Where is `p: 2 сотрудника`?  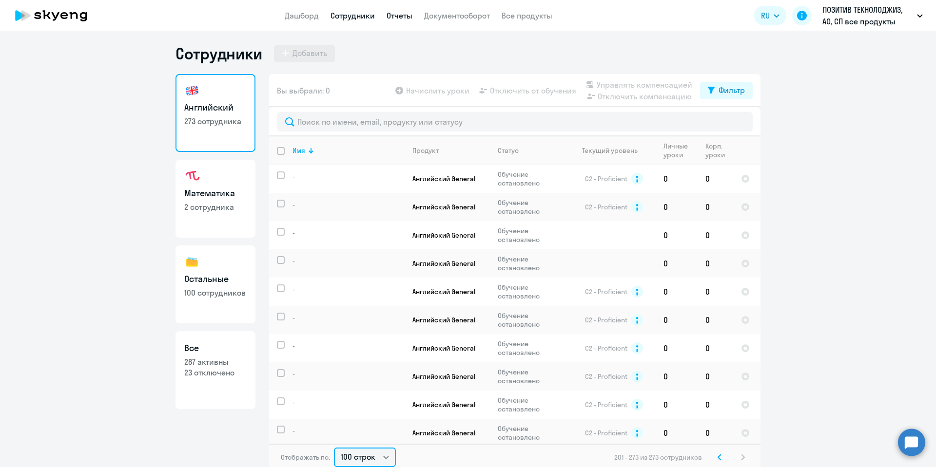 p: 2 сотрудника is located at coordinates (215, 207).